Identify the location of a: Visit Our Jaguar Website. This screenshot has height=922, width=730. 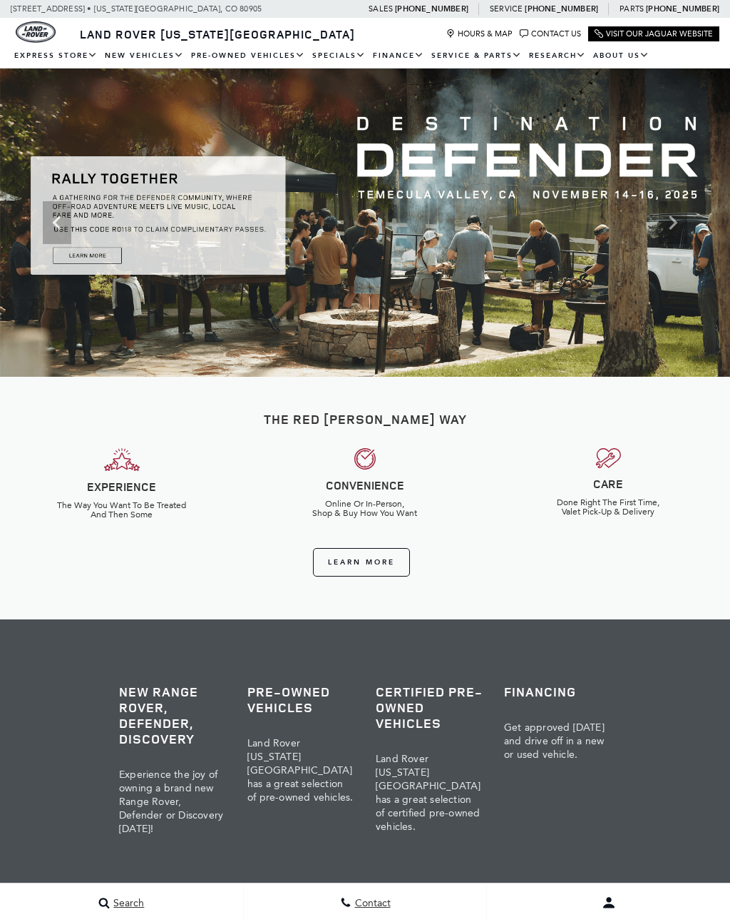
(654, 34).